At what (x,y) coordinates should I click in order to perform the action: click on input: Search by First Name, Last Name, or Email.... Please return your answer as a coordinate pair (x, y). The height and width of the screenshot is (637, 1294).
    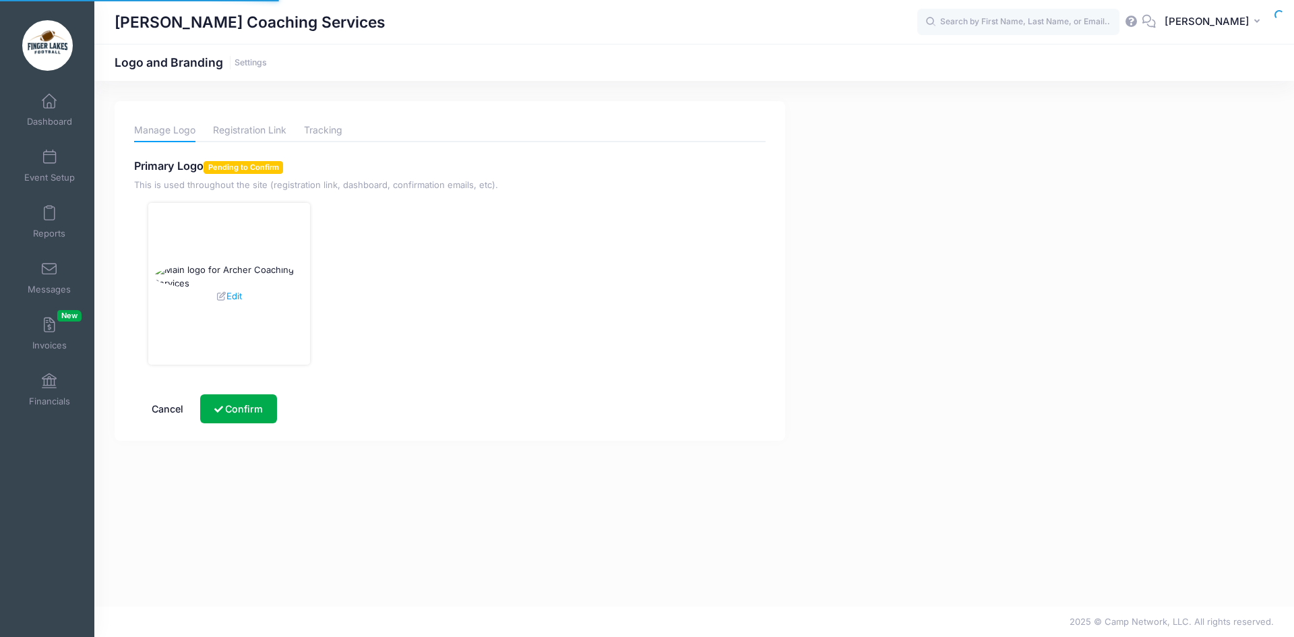
    Looking at the image, I should click on (1018, 22).